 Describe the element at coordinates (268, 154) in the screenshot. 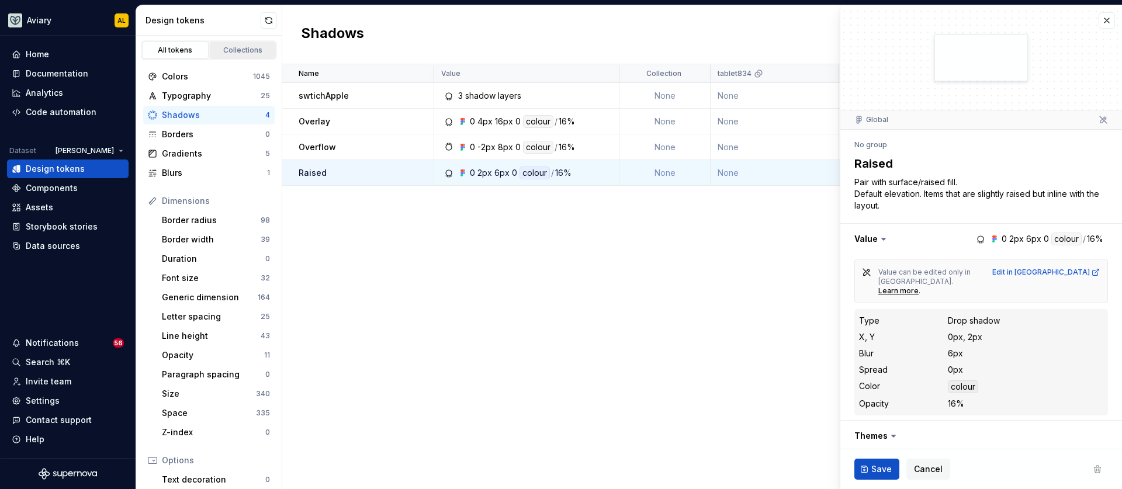

I see `div: 5` at that location.